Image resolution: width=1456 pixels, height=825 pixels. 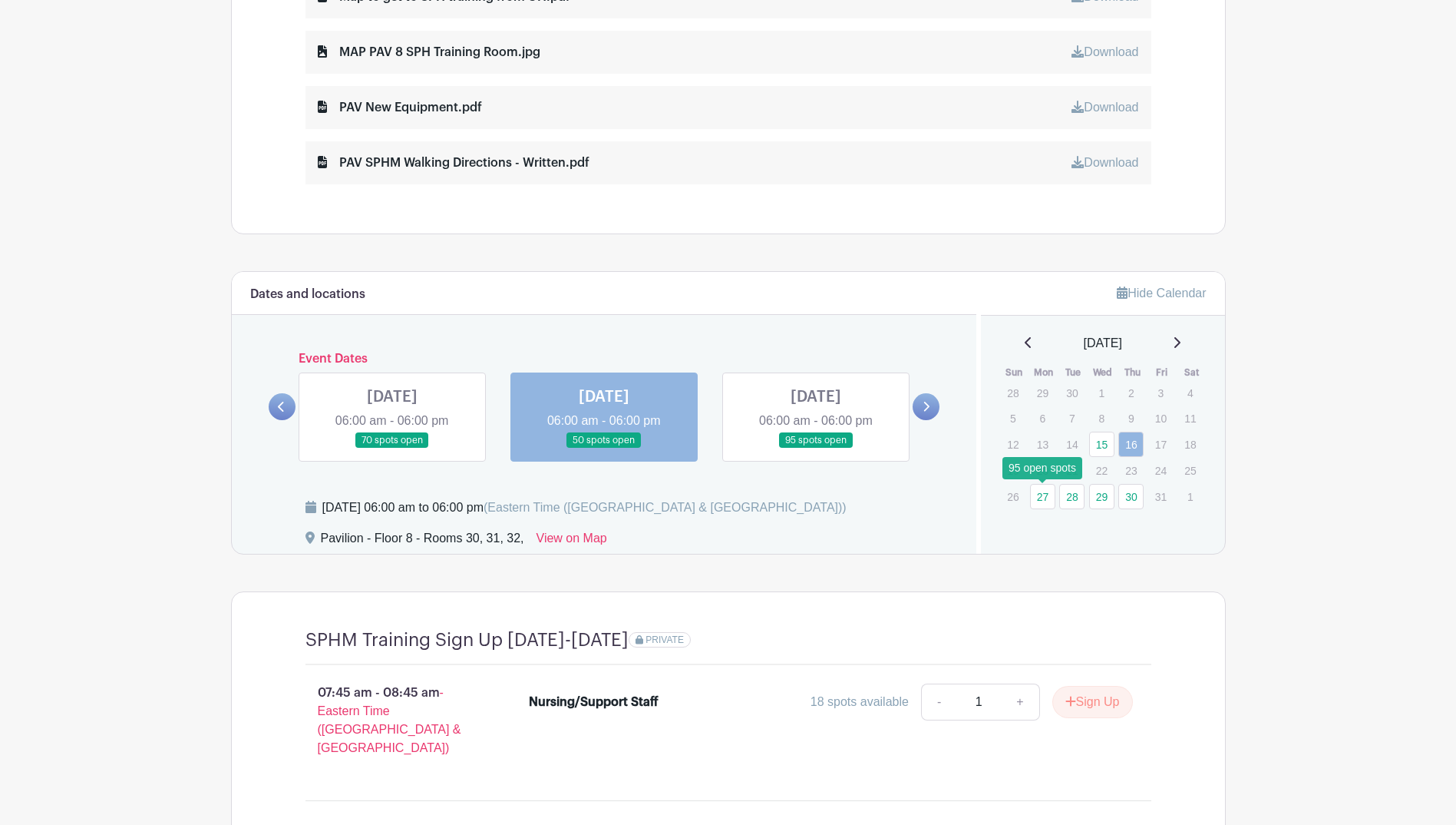 What do you see at coordinates (1102, 373) in the screenshot?
I see `th: Wed` at bounding box center [1102, 373].